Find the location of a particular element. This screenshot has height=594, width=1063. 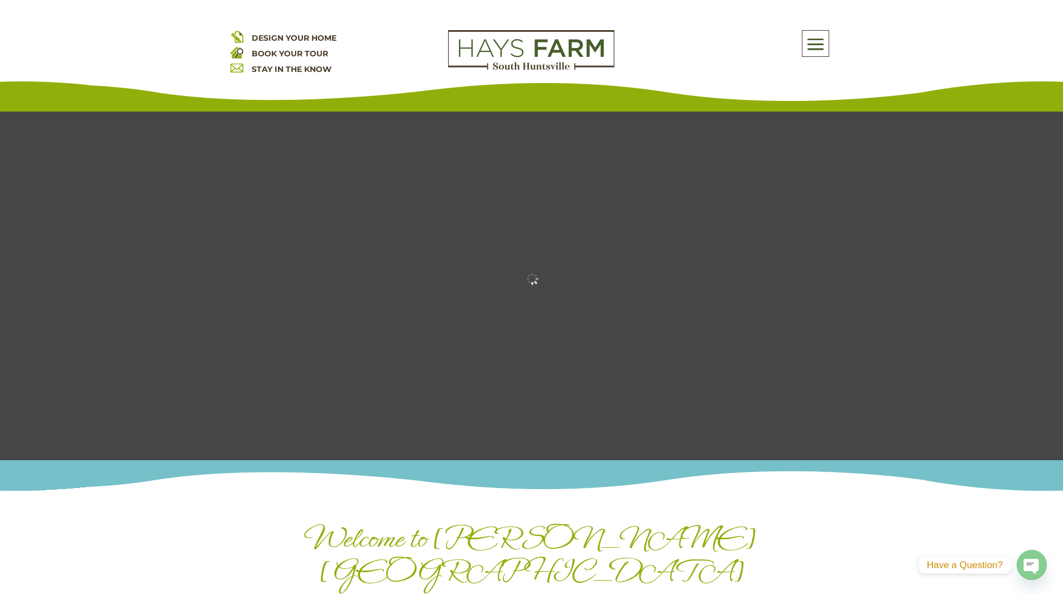

a: BOOK YOUR TOUR is located at coordinates (289, 54).